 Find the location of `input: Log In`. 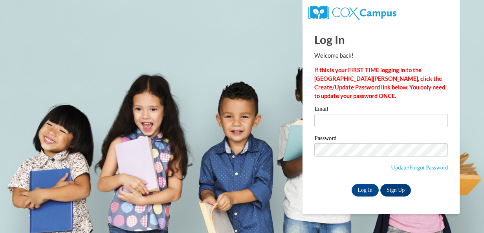

input: Log In is located at coordinates (365, 191).